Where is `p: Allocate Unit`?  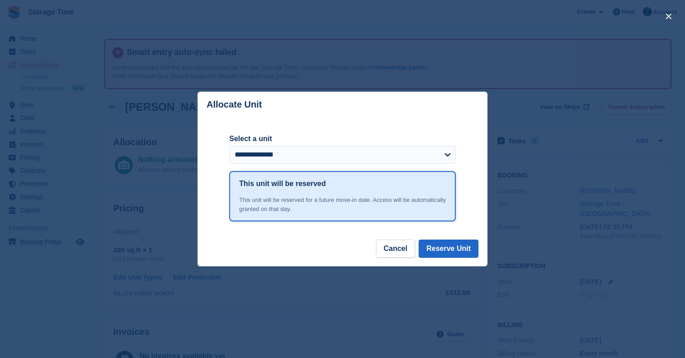
p: Allocate Unit is located at coordinates (234, 104).